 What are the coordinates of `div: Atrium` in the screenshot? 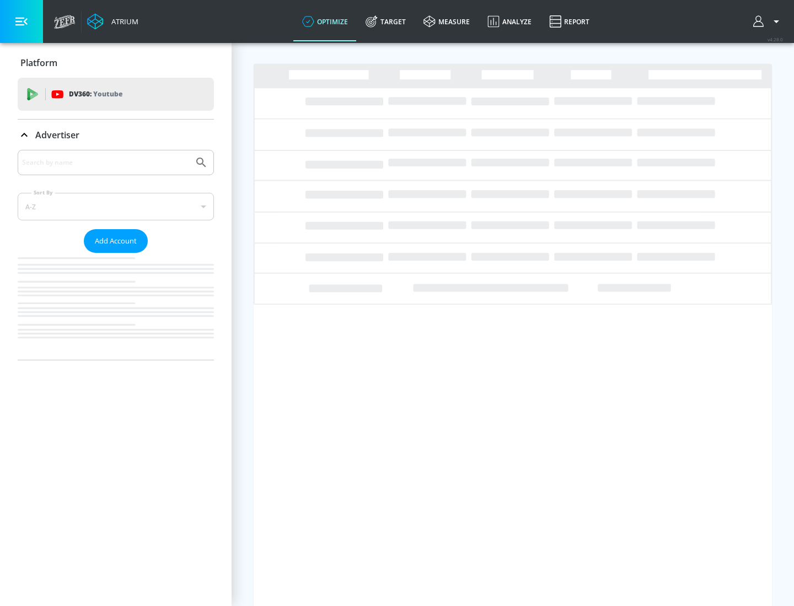 It's located at (122, 21).